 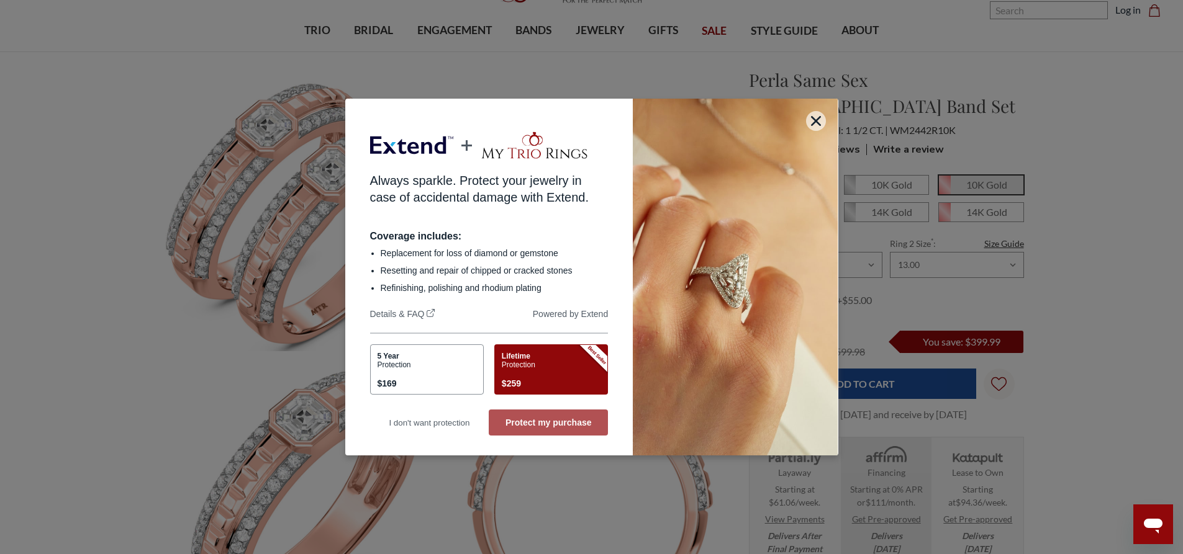 I want to click on button: 5 YearProtection$169, so click(x=426, y=369).